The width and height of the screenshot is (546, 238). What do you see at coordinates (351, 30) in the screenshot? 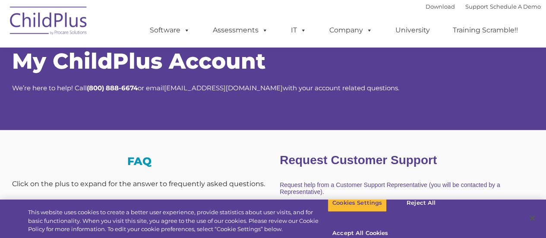
I see `a: Company` at bounding box center [351, 30].